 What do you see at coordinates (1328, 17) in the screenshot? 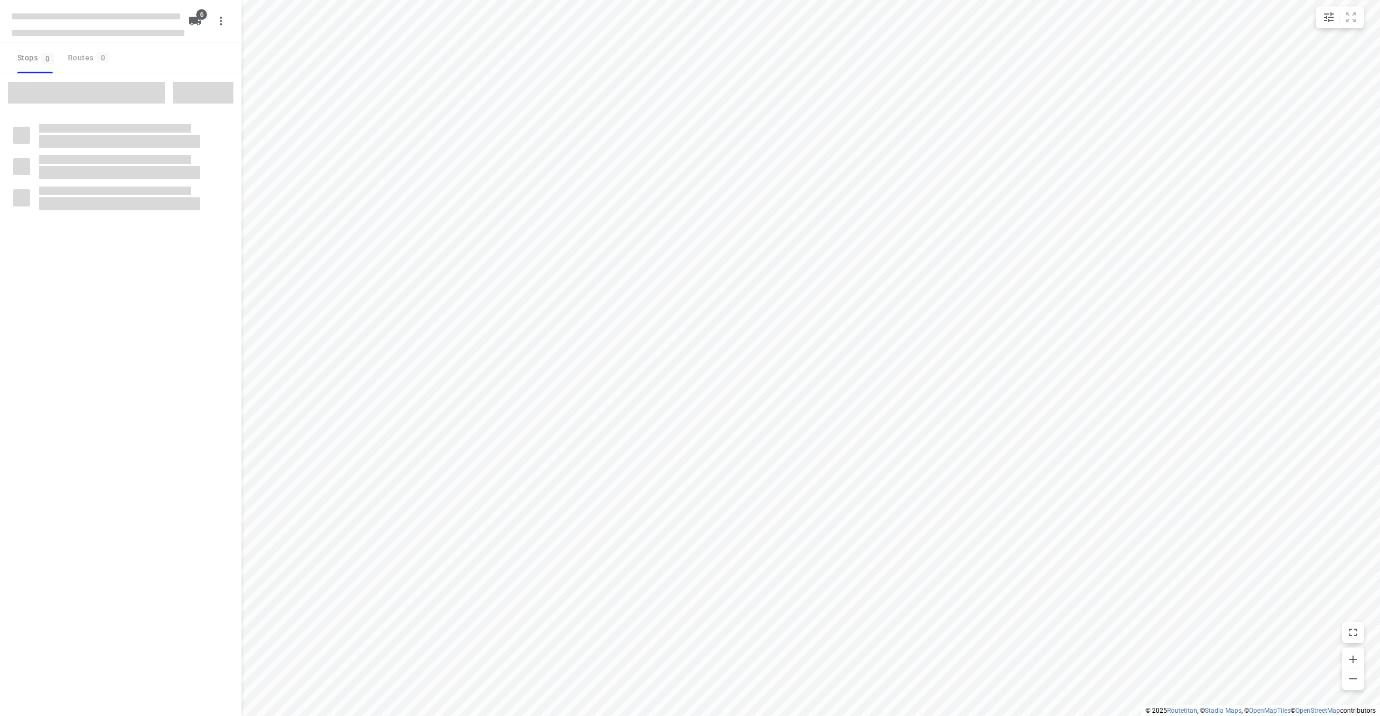
I see `button: Map settings` at bounding box center [1328, 17].